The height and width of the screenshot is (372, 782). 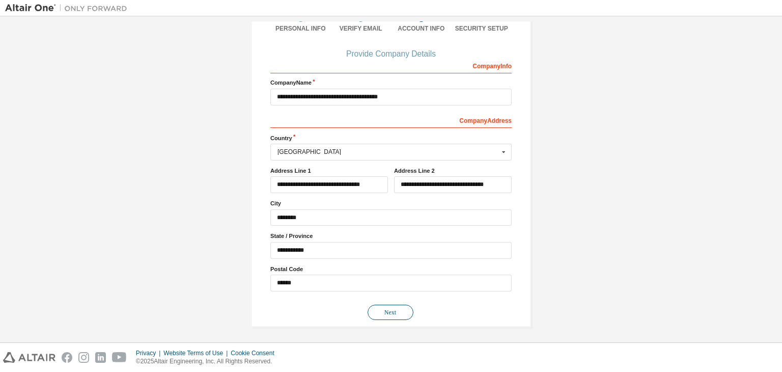 I want to click on div: Cookie Consent, so click(x=255, y=353).